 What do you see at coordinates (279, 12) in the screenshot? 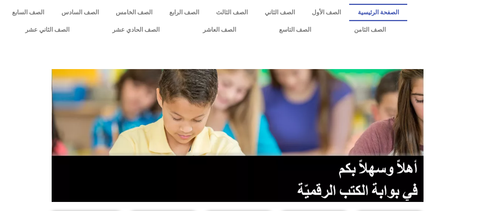
I see `a: الصف الثاني` at bounding box center [279, 12].